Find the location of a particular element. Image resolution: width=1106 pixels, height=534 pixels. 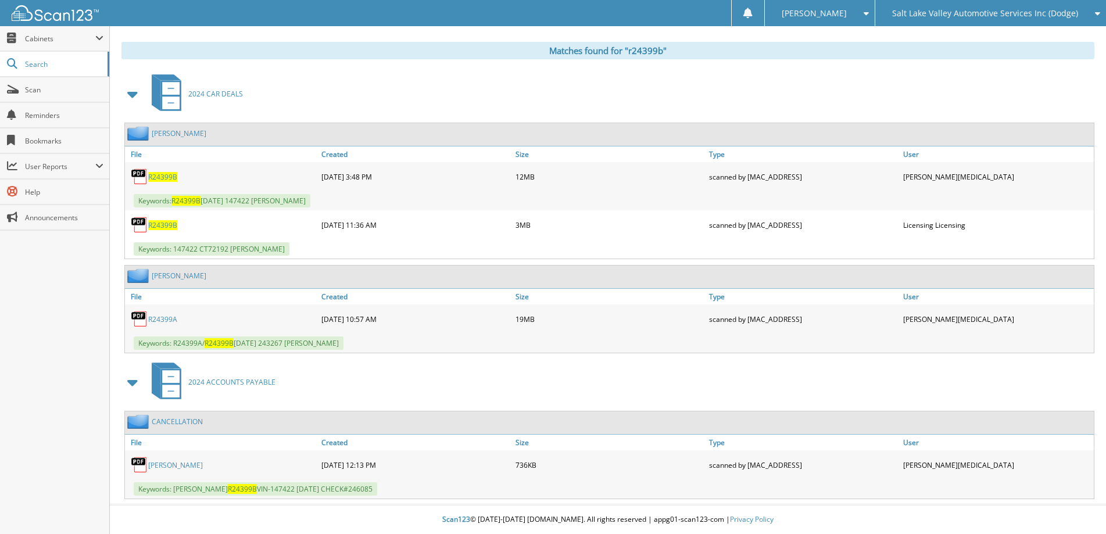

span: Scan is located at coordinates (64, 89).